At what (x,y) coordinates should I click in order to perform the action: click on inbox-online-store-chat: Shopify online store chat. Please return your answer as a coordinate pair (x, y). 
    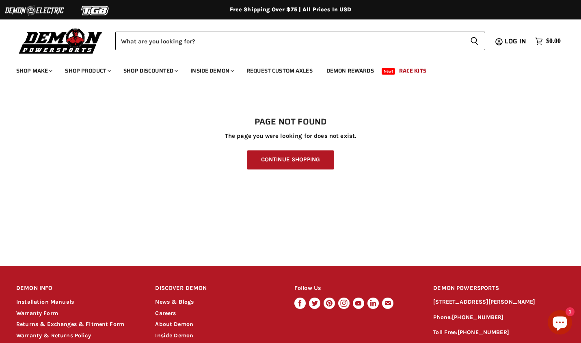
    Looking at the image, I should click on (560, 324).